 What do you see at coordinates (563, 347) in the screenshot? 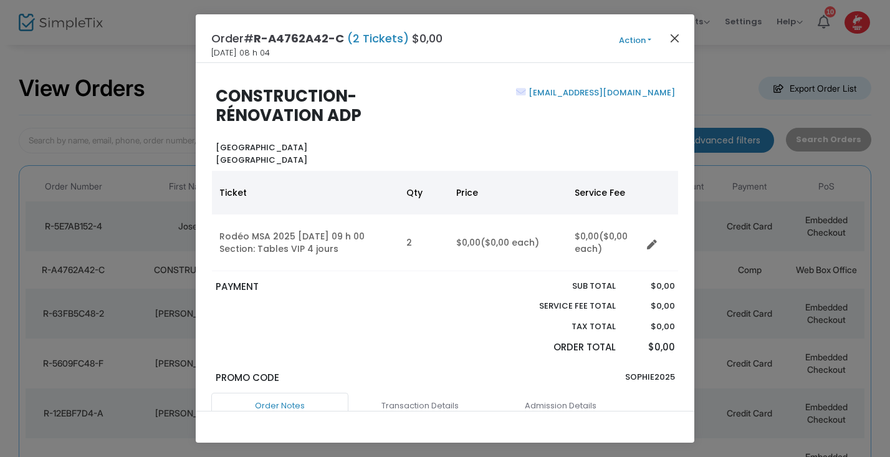
I see `p: Order Total` at bounding box center [563, 347].